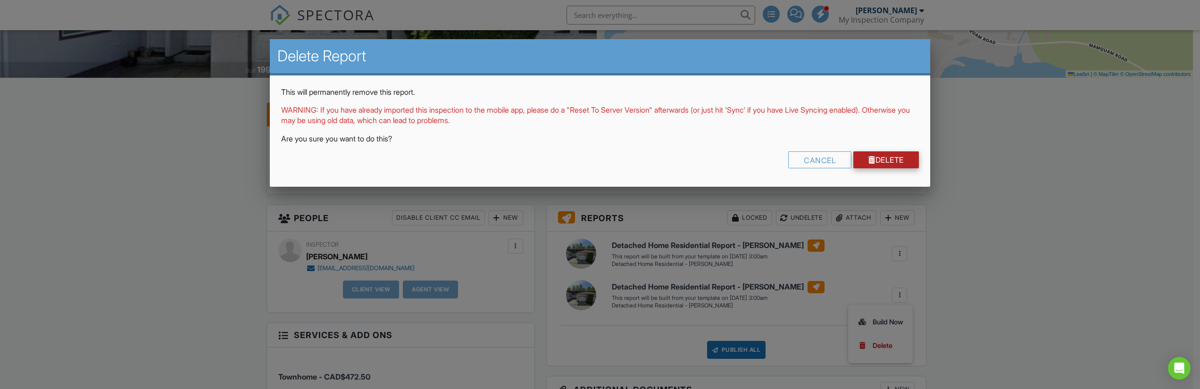 The image size is (1200, 389). What do you see at coordinates (599, 56) in the screenshot?
I see `h2: Delete Report` at bounding box center [599, 56].